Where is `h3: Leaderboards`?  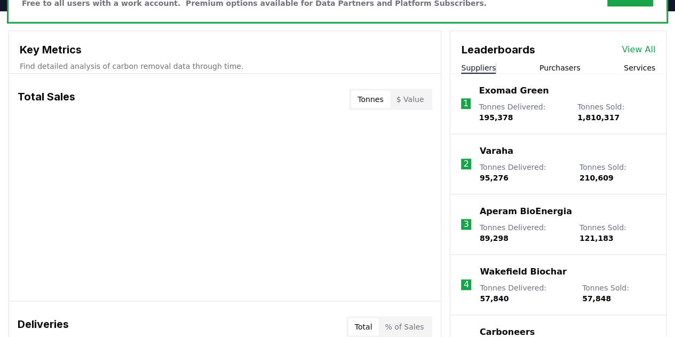 h3: Leaderboards is located at coordinates (498, 50).